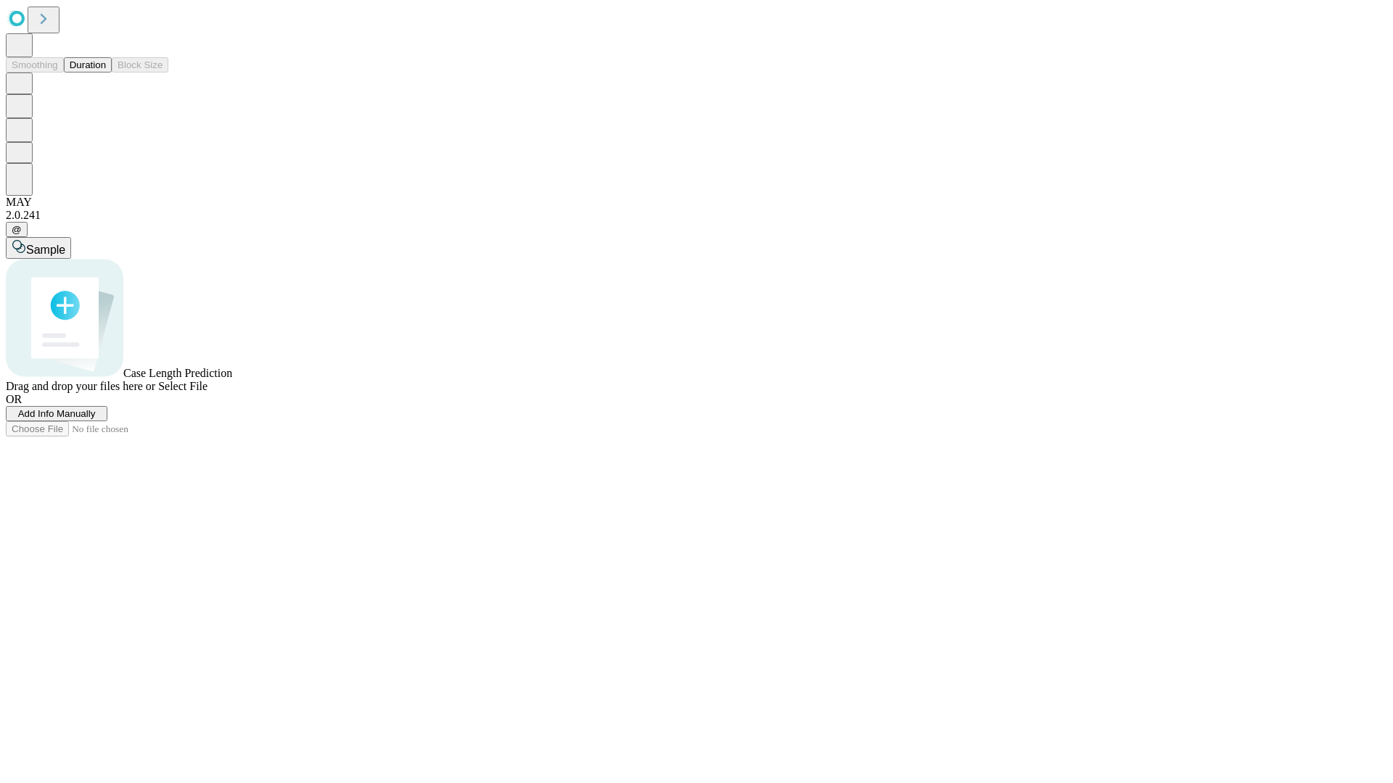  I want to click on div: MAY, so click(696, 202).